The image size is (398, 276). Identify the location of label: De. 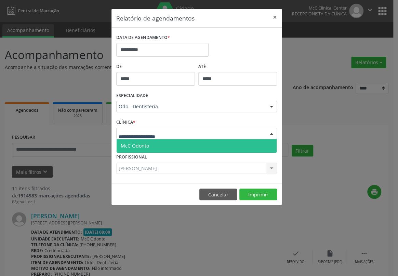
(156, 67).